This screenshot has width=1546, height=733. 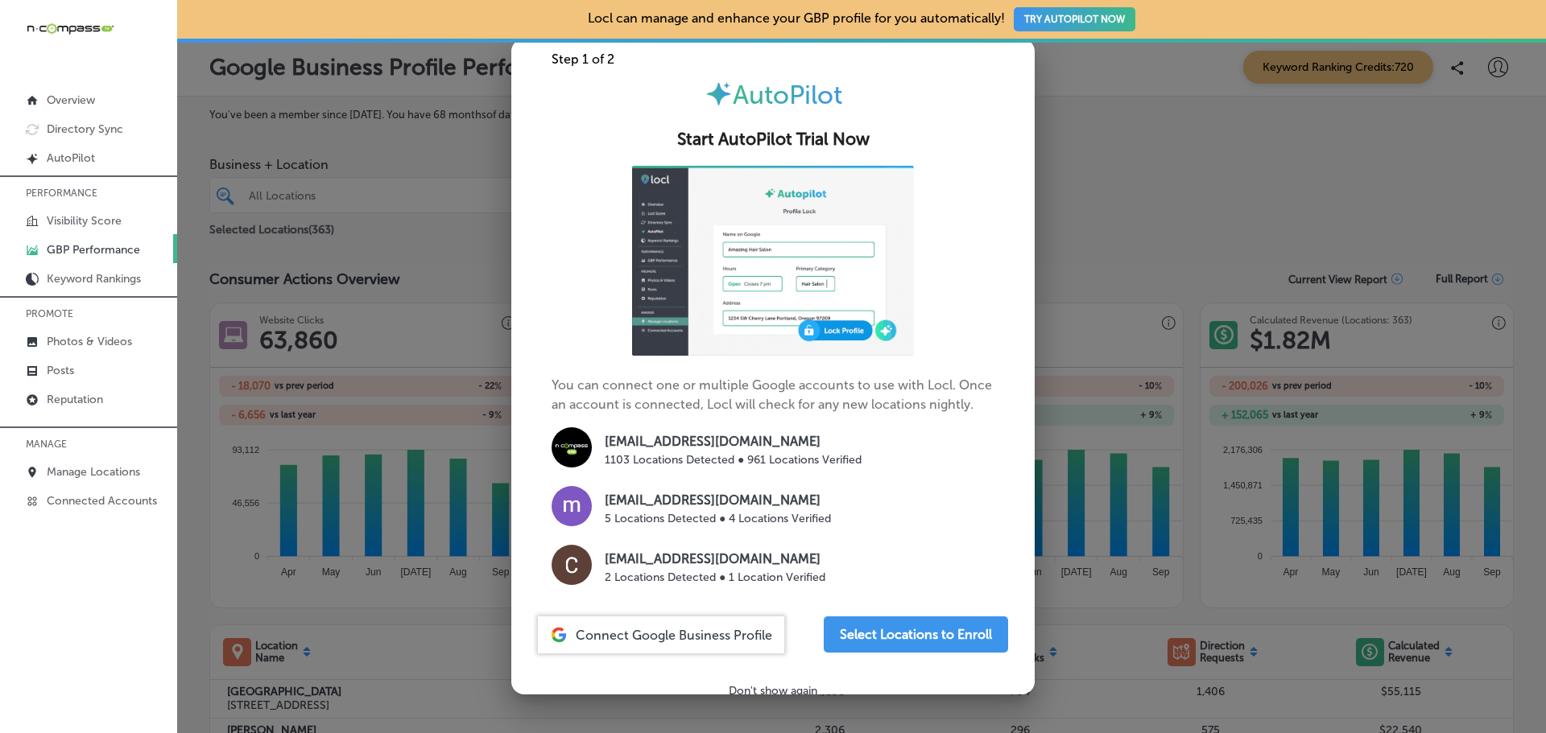 I want to click on p: 1103 Locations Detected ● 961 Locations Verified, so click(x=733, y=460).